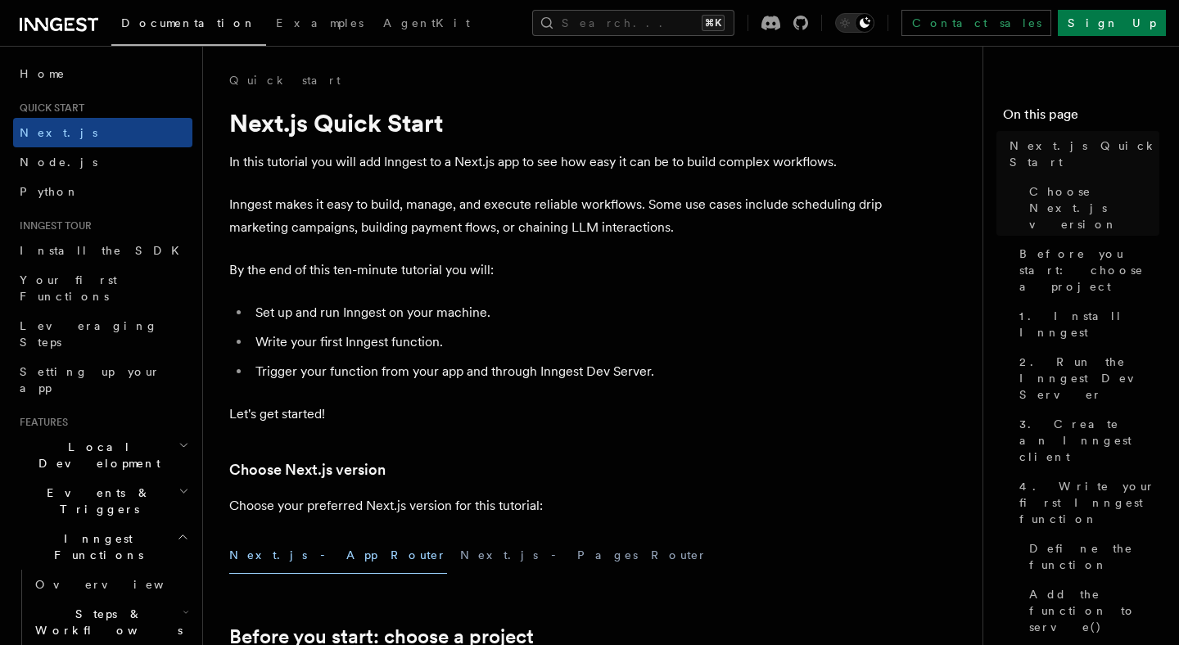 This screenshot has width=1179, height=645. Describe the element at coordinates (106, 622) in the screenshot. I see `span: Steps & Workflows` at that location.